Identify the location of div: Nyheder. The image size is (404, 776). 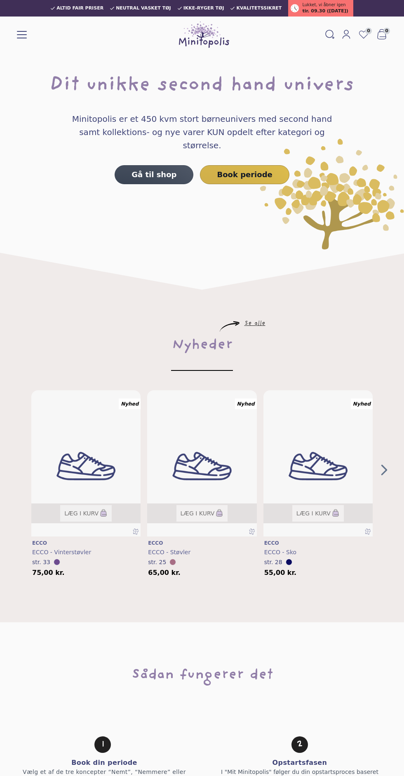
(202, 345).